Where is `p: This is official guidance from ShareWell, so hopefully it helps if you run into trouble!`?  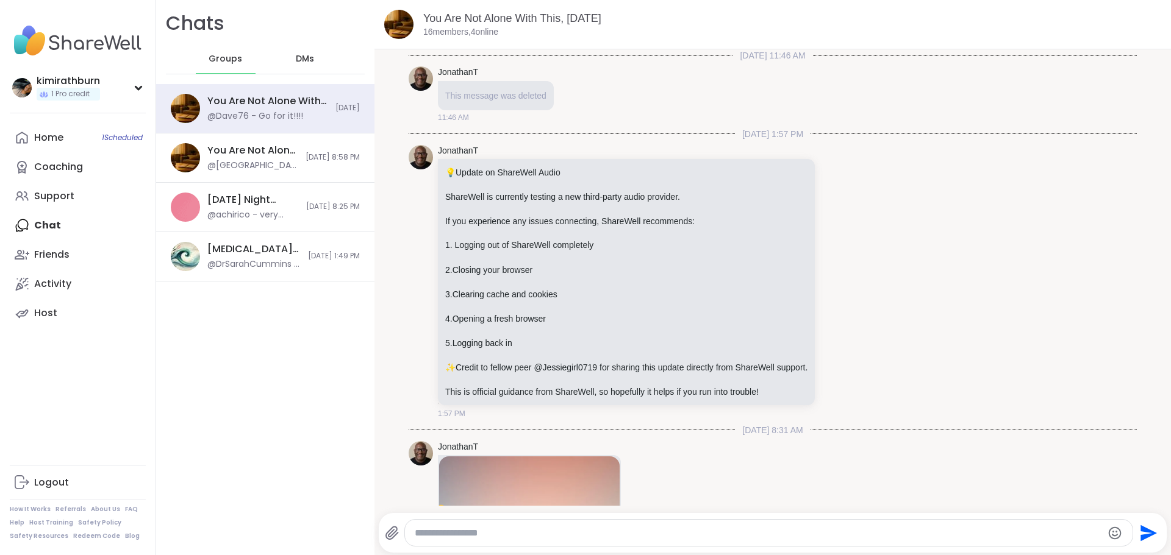
p: This is official guidance from ShareWell, so hopefully it helps if you run into trouble! is located at coordinates (626, 392).